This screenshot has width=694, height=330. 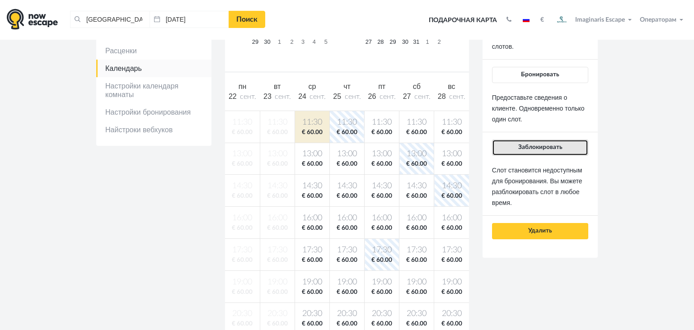 What do you see at coordinates (540, 231) in the screenshot?
I see `button: Удалить` at bounding box center [540, 231].